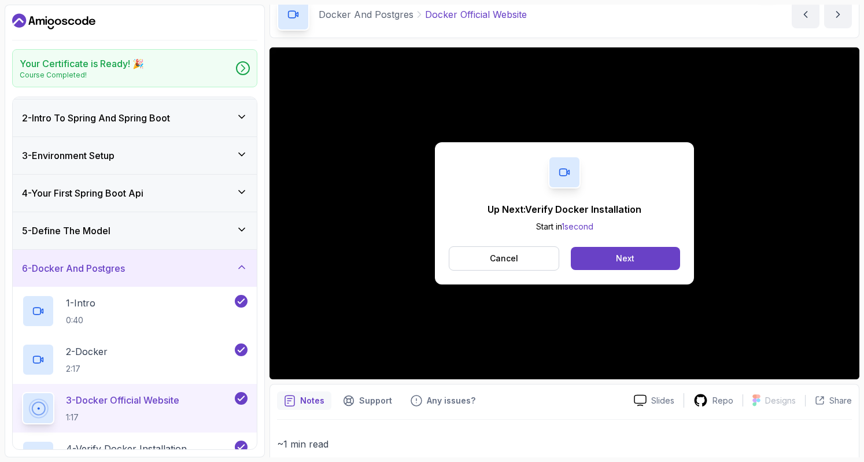  I want to click on span: 1 second, so click(577, 226).